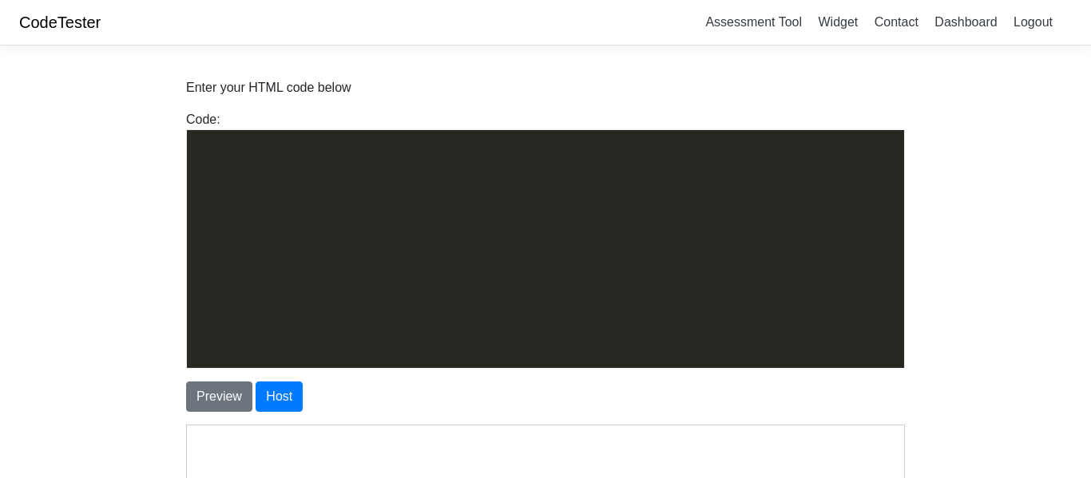 The image size is (1091, 478). I want to click on a: Contact, so click(896, 22).